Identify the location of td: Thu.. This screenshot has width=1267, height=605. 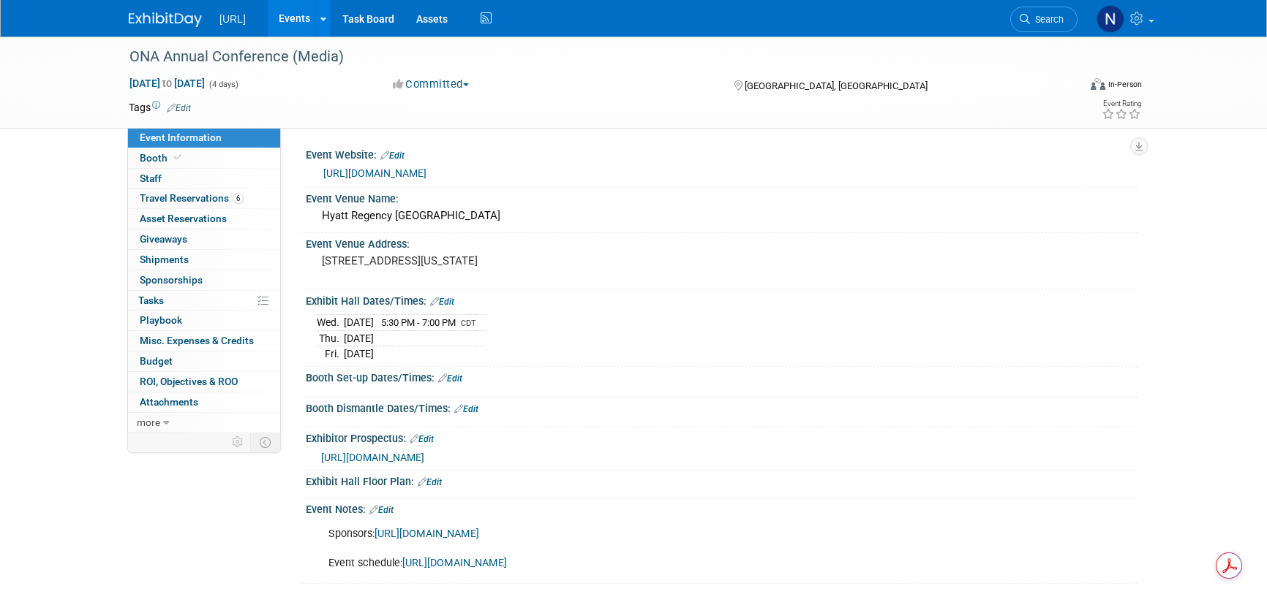
(330, 339).